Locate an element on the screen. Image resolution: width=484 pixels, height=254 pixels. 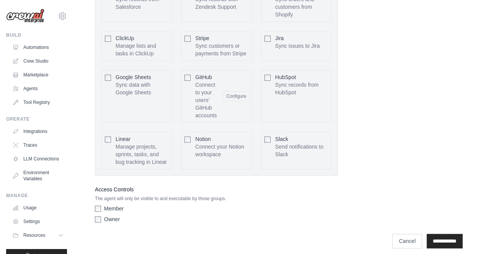
img: Logo is located at coordinates (25, 16).